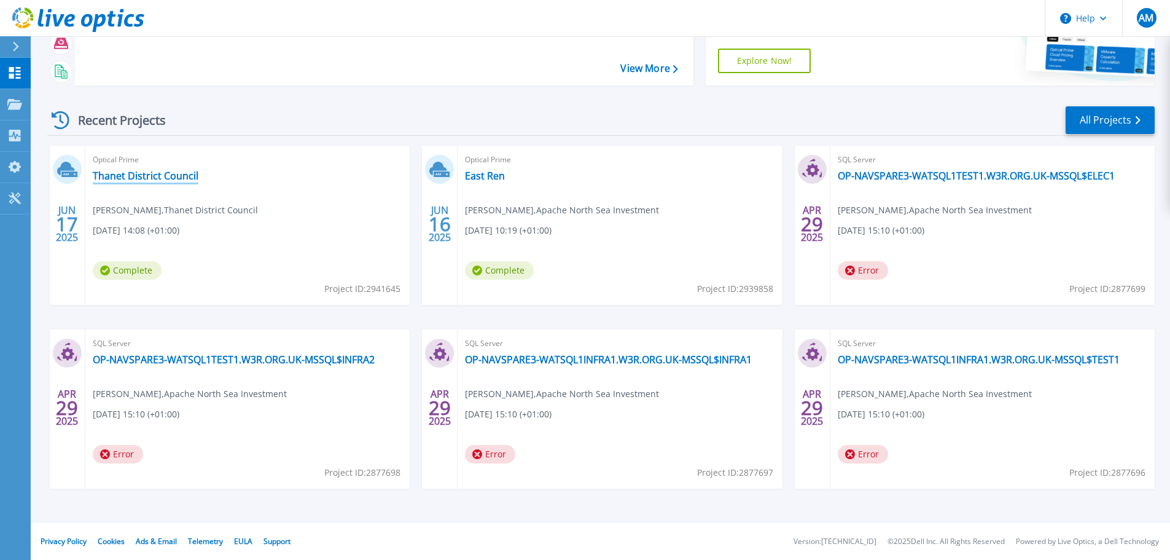  I want to click on a: OP-NAVSPARE3-WATSQL1INFRA1.W3R.ORG.UK-MSSQL$INFRA1, so click(608, 359).